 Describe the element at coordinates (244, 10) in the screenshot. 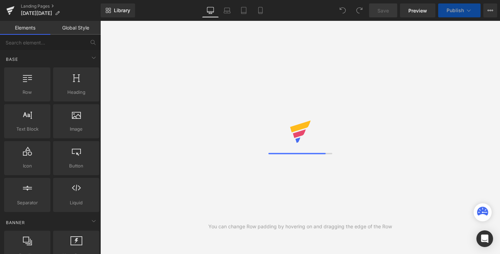

I see `a: Tablet` at that location.